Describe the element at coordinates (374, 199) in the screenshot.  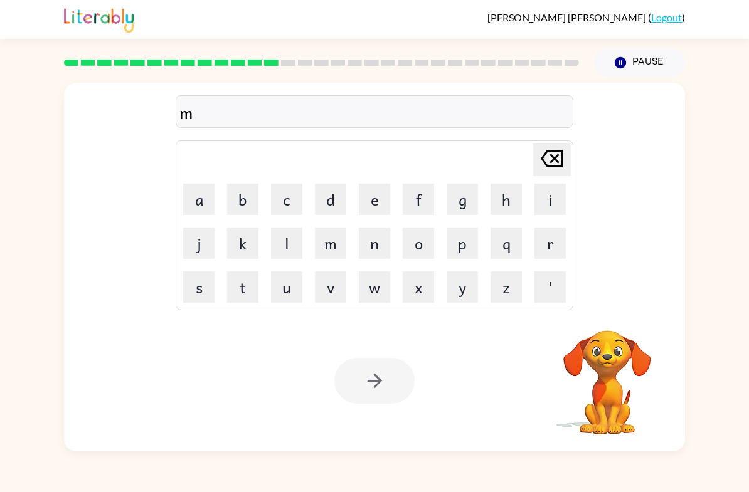
I see `button: e` at that location.